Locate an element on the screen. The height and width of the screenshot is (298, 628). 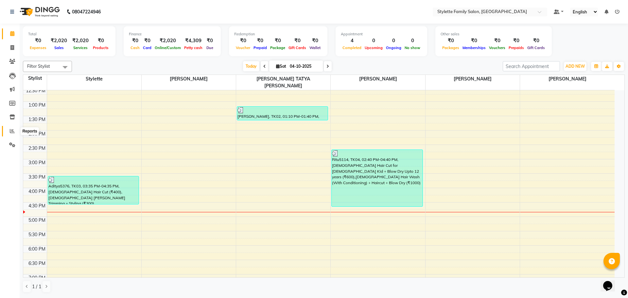
span: Voucher is located at coordinates (243, 48).